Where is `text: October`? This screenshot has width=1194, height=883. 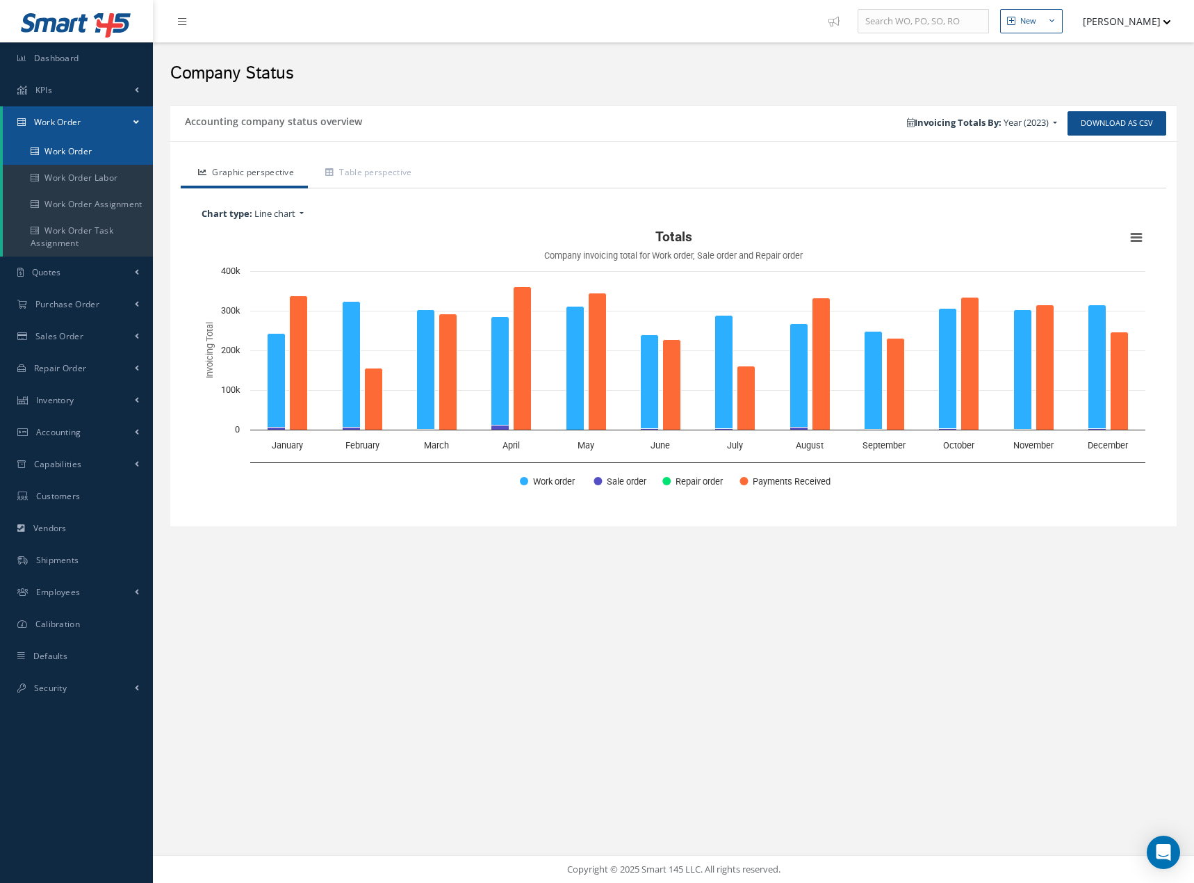
text: October is located at coordinates (959, 445).